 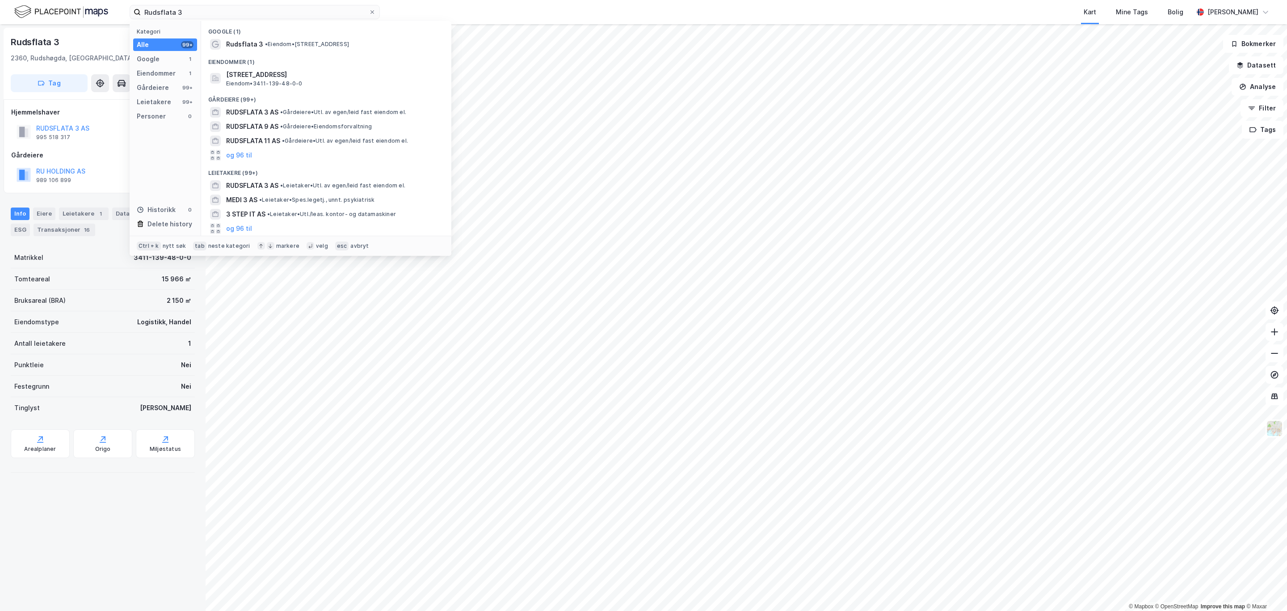 I want to click on div: Tomteareal, so click(x=32, y=279).